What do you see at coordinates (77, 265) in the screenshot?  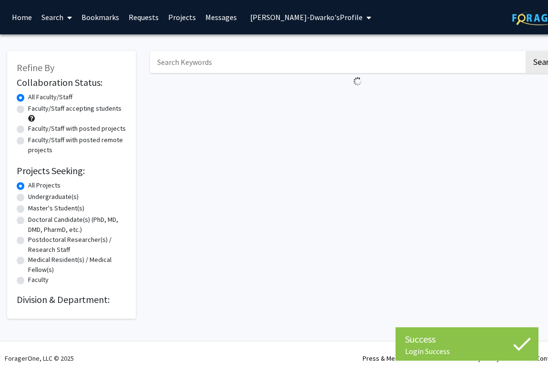 I see `label: Medical Resident(s) / Medical Fellow(s)` at bounding box center [77, 265].